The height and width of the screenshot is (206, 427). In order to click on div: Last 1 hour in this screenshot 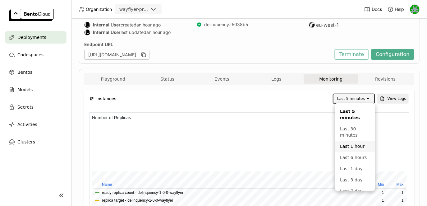, I will do `click(355, 146)`.